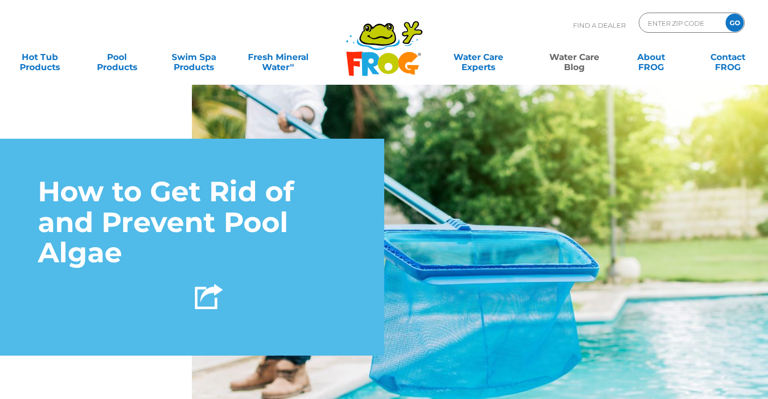  Describe the element at coordinates (63, 297) in the screenshot. I see `a: Facebook` at that location.